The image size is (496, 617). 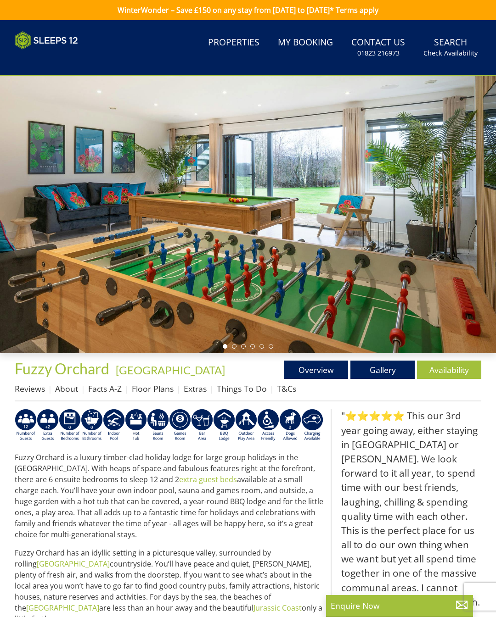 I want to click on img: AD_4nXei2dp4L7_L8OvME76Xy1PUX32_NMHbHVSts-g-ZAVb8bILrMcUKZI2vRNdEqfWP017x6NFeUMZMqnp0JYknAB97-jDN..., so click(x=114, y=426).